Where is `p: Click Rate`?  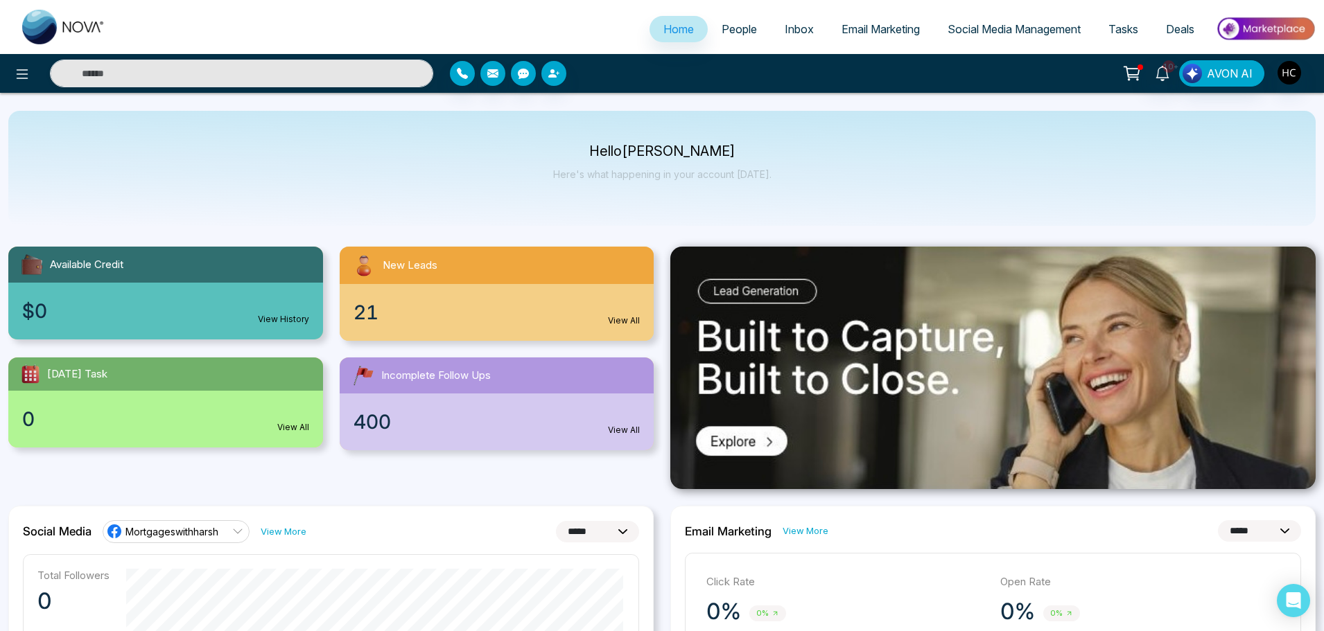 p: Click Rate is located at coordinates (846, 582).